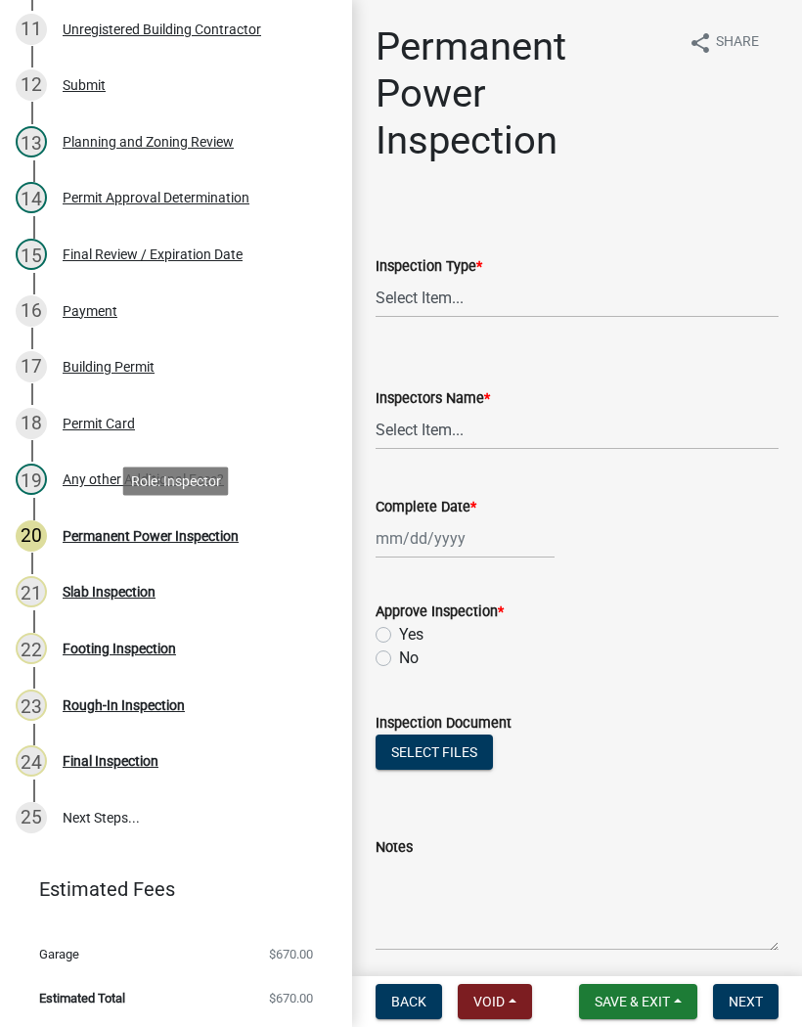 The width and height of the screenshot is (802, 1027). Describe the element at coordinates (31, 592) in the screenshot. I see `div: 21` at that location.